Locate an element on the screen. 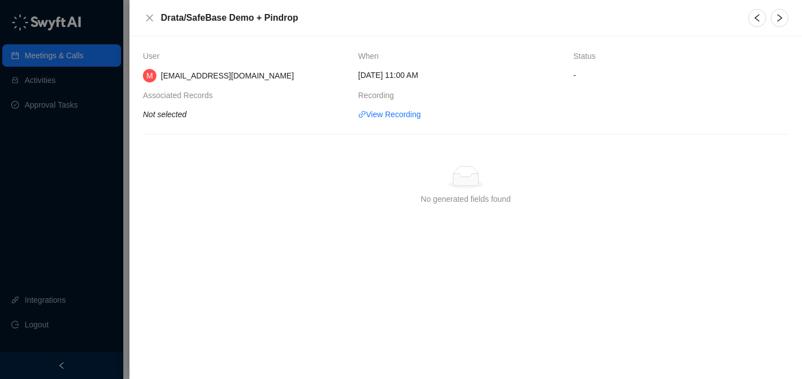  span: link is located at coordinates (362, 114).